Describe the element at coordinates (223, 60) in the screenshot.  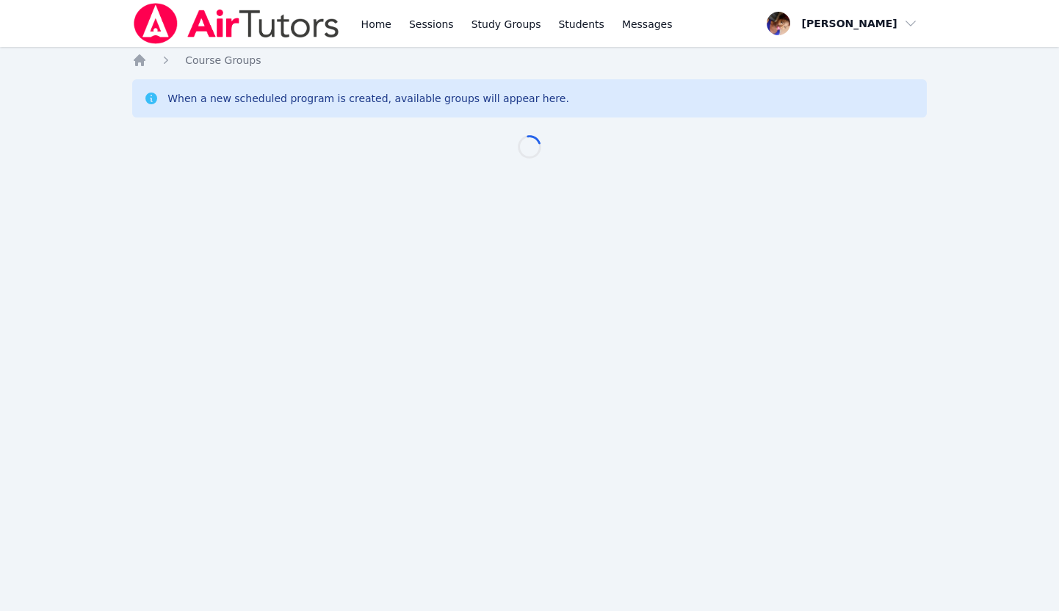
I see `a: Course Groups` at that location.